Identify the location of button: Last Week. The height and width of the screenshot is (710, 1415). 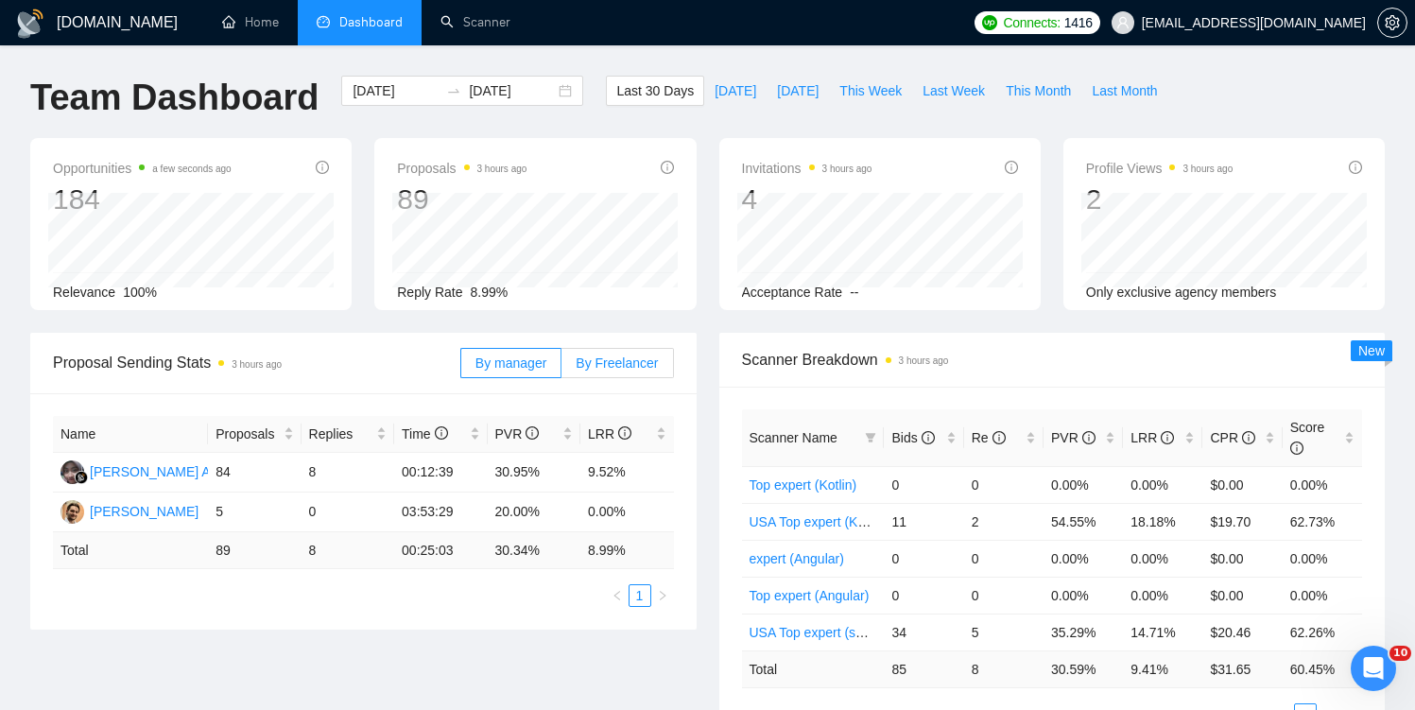
(954, 91).